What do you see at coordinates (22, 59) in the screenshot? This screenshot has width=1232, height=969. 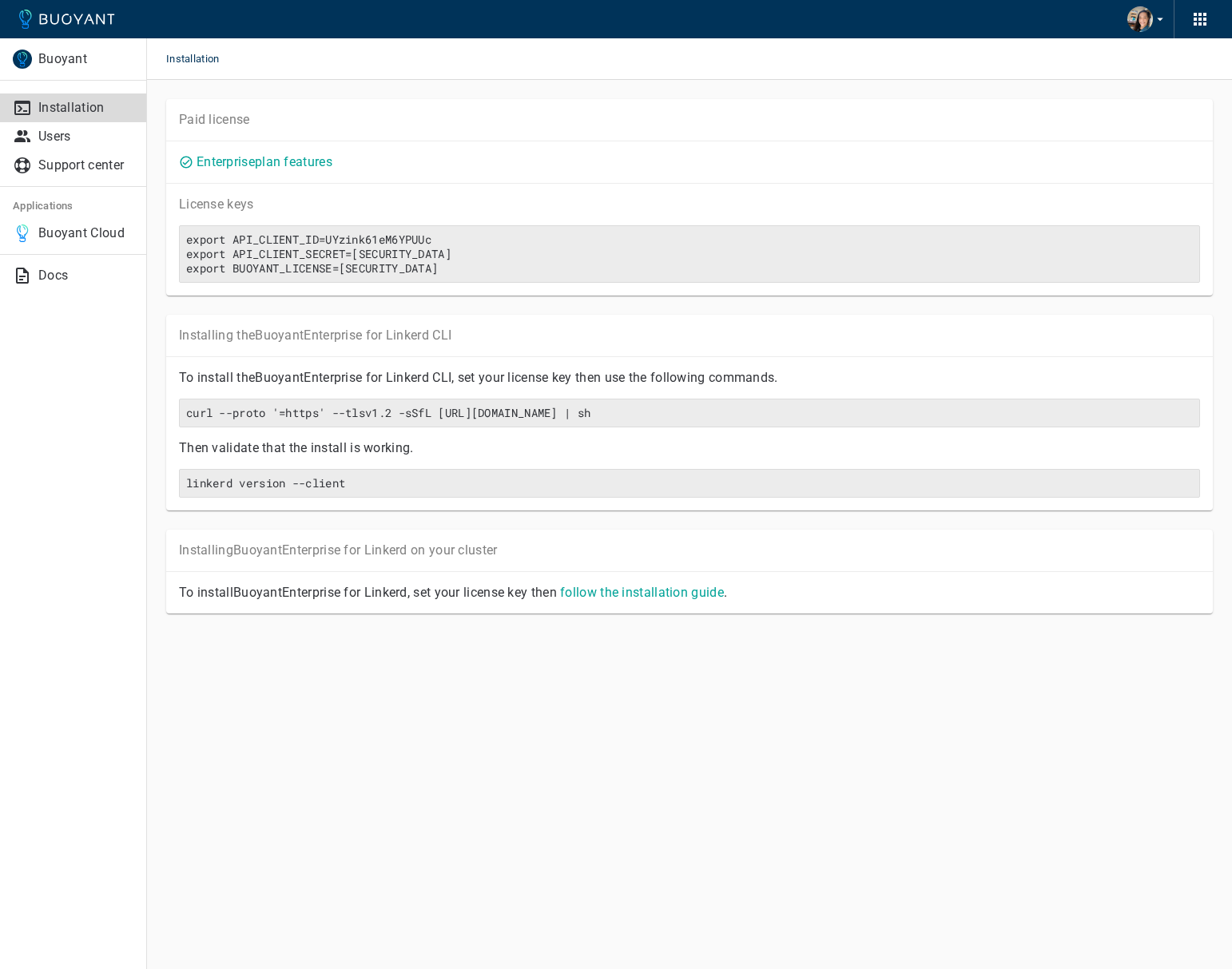 I see `img: Buoyant` at bounding box center [22, 59].